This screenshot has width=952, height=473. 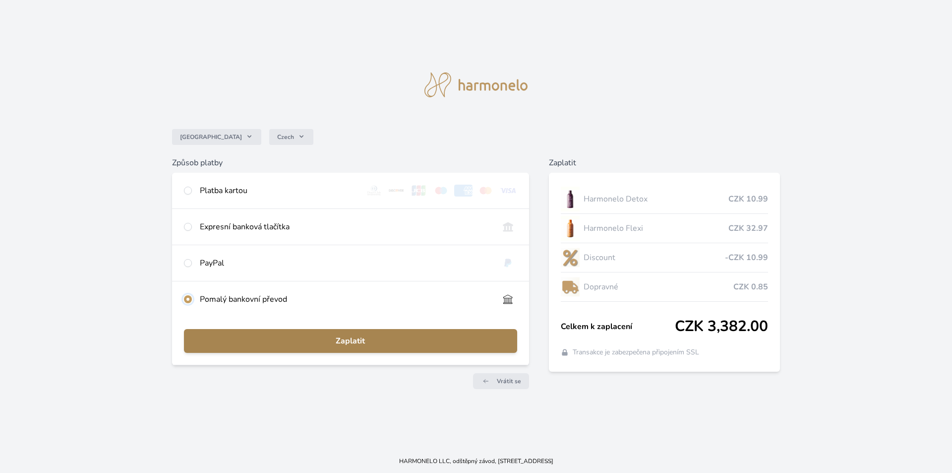 What do you see at coordinates (291, 137) in the screenshot?
I see `button: Czech` at bounding box center [291, 137].